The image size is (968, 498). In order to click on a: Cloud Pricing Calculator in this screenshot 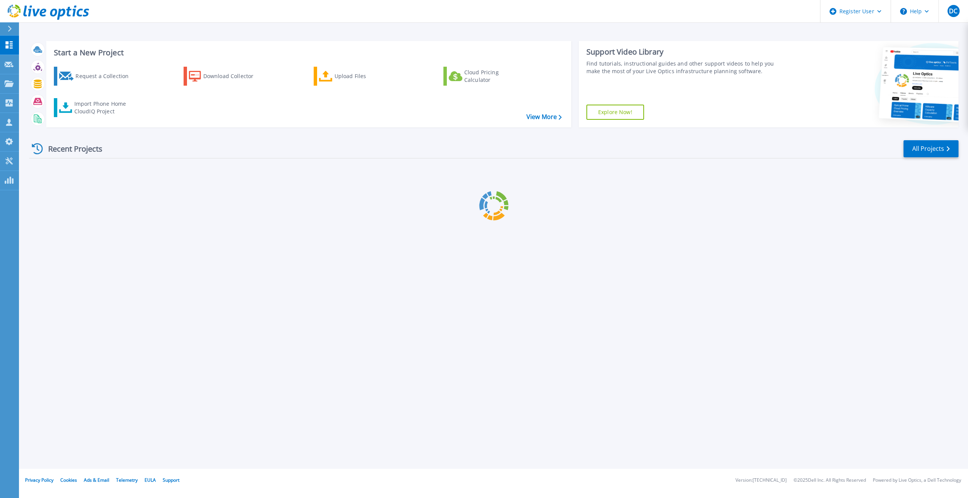, I will do `click(485, 76)`.